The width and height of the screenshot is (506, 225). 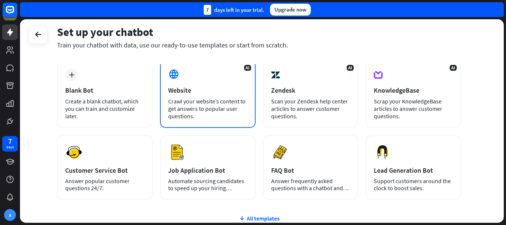 I want to click on div: FAQ Bot, so click(x=311, y=170).